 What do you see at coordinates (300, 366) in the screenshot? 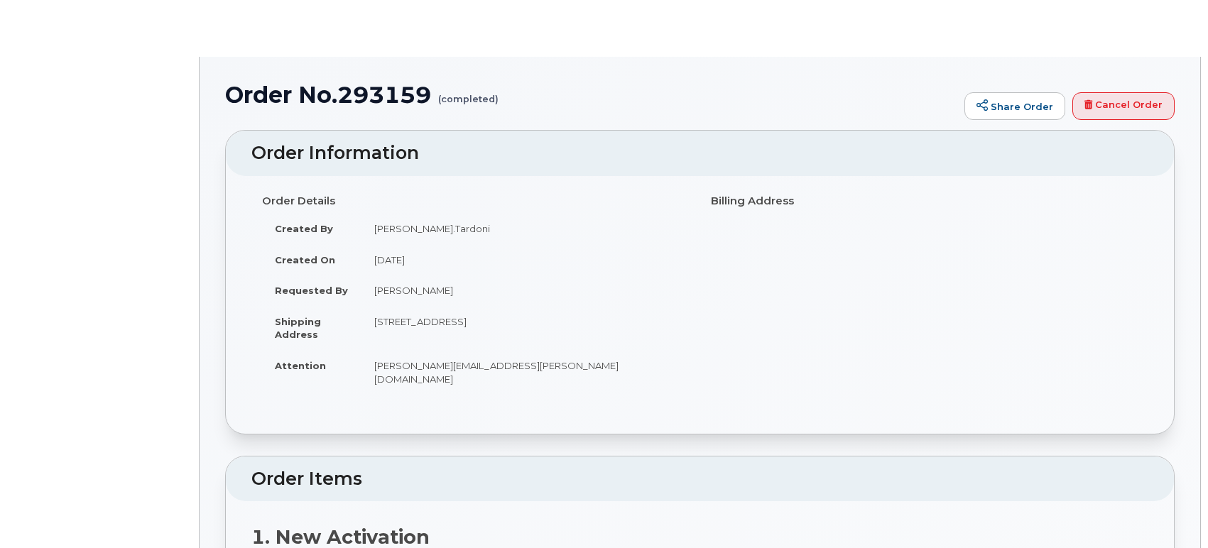
I see `strong: Attention` at bounding box center [300, 366].